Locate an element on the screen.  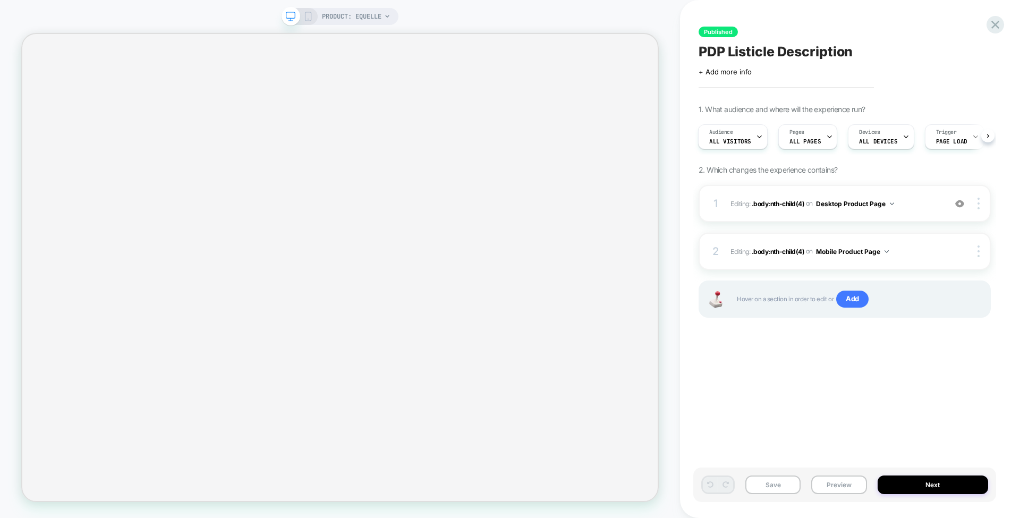
span: 2. Which changes the experience contains? is located at coordinates (768, 169).